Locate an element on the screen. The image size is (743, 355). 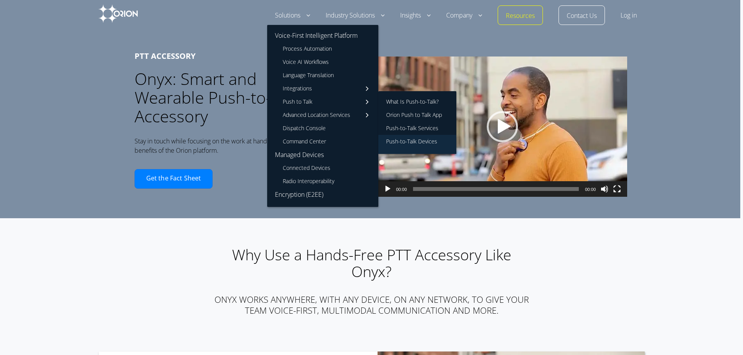
a: Get the Fact Sheet is located at coordinates (174, 179).